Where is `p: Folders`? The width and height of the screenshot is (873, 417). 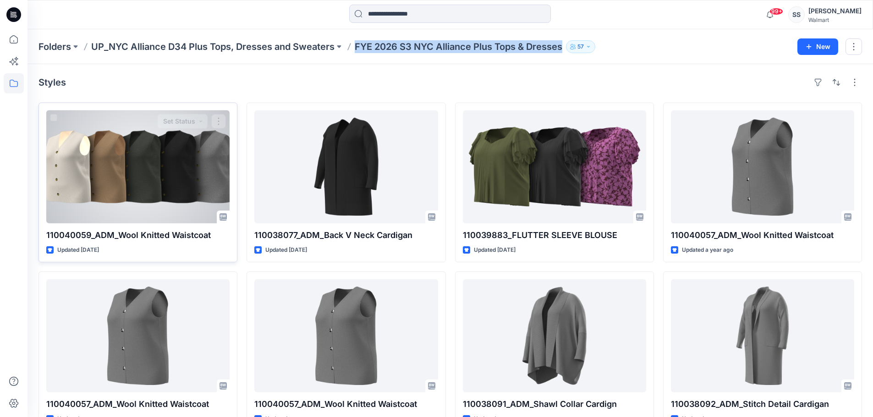
p: Folders is located at coordinates (55, 47).